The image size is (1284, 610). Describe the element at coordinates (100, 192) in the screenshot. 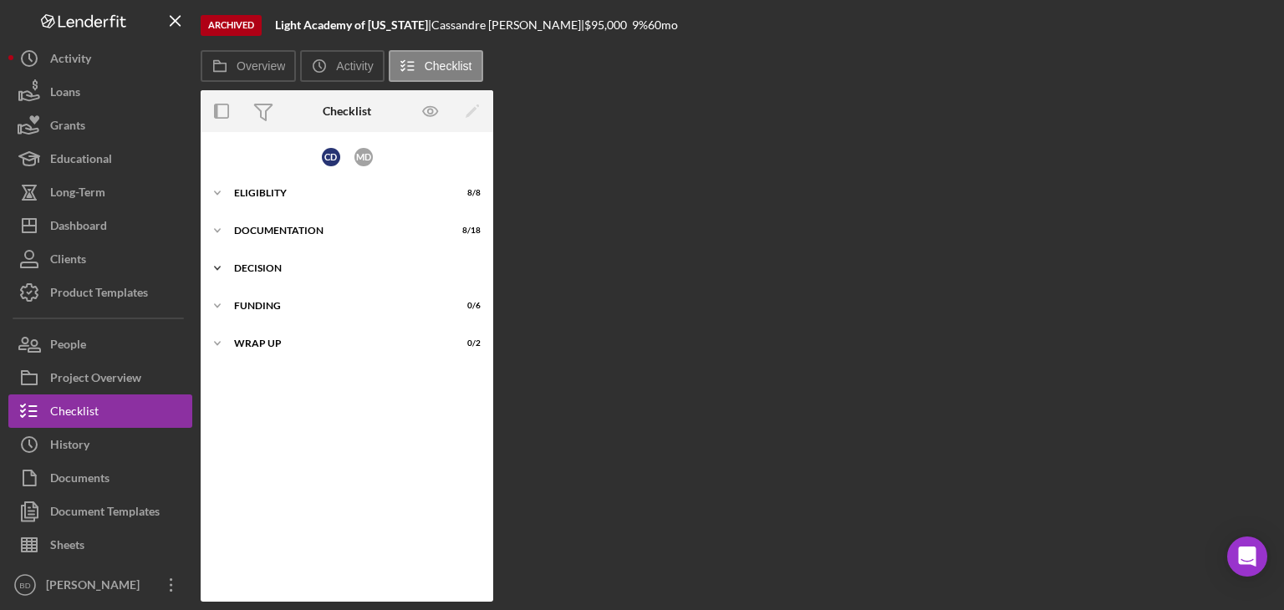

I see `button: Long-Term` at that location.